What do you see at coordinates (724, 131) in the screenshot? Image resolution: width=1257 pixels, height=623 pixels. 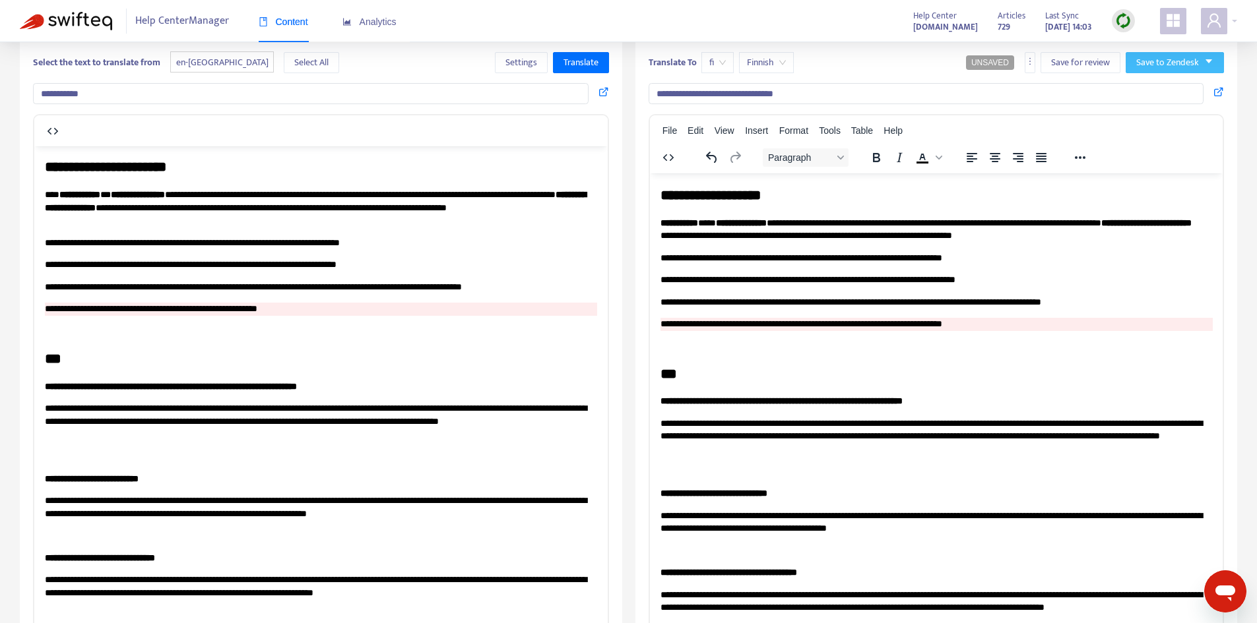 I see `span: View` at bounding box center [724, 131].